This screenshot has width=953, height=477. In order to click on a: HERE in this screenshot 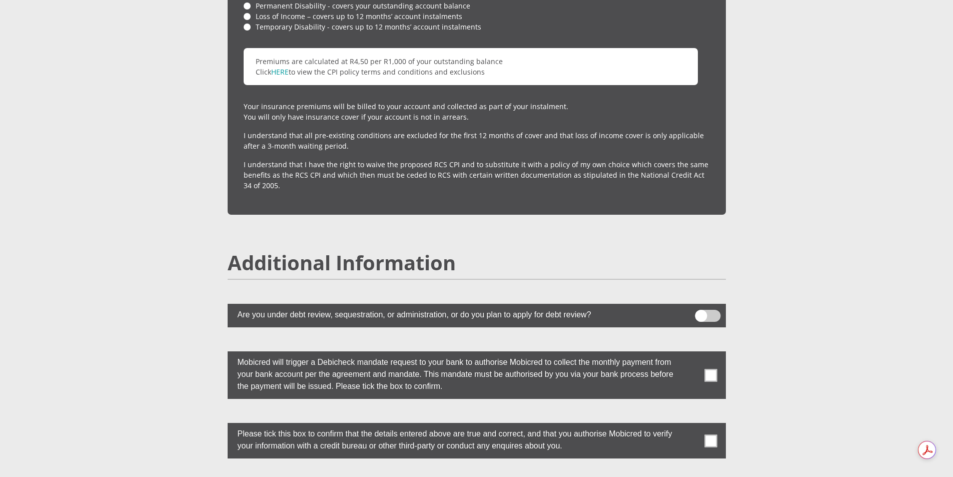, I will do `click(280, 72)`.